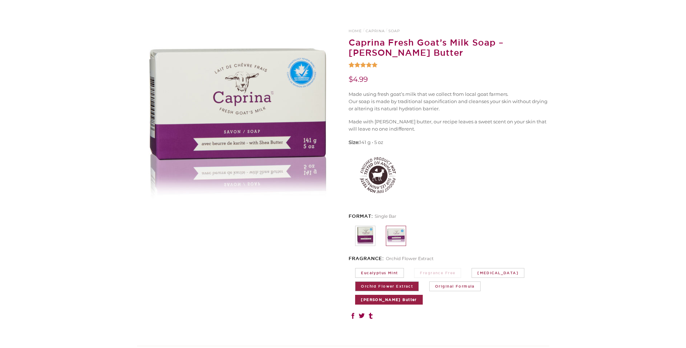  What do you see at coordinates (360, 216) in the screenshot?
I see `strong: Format` at bounding box center [360, 216].